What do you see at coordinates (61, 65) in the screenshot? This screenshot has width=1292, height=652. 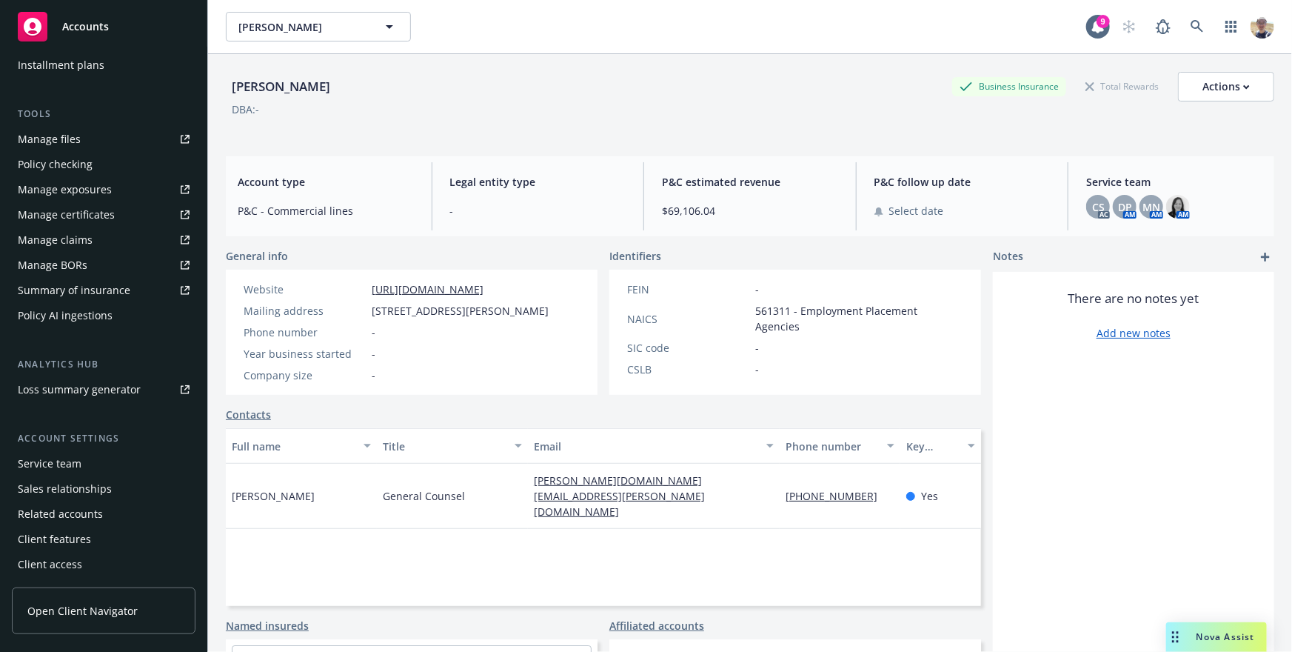 I see `div: Installment plans` at bounding box center [61, 65].